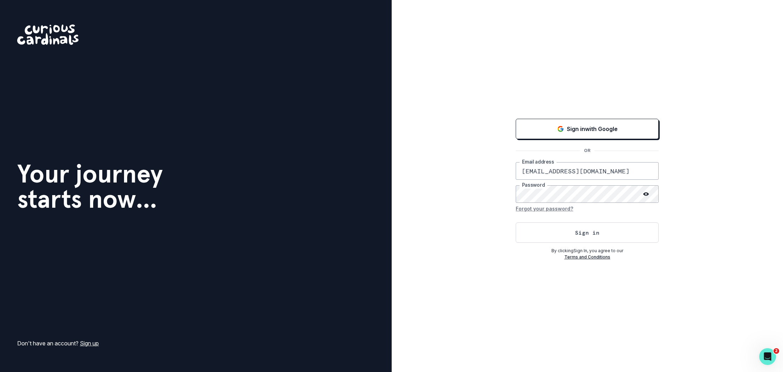 This screenshot has width=783, height=372. What do you see at coordinates (777, 351) in the screenshot?
I see `span: 2` at bounding box center [777, 351].